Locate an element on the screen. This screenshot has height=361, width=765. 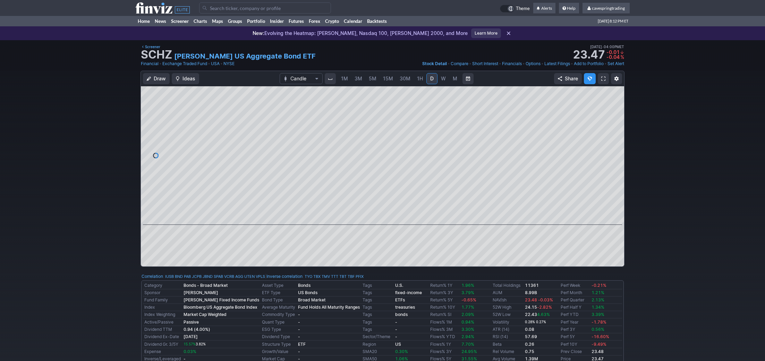
small: 3.82% is located at coordinates (195, 344).